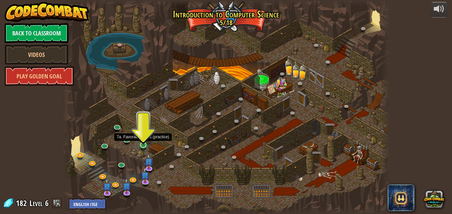 This screenshot has height=214, width=452. I want to click on span: 182, so click(22, 203).